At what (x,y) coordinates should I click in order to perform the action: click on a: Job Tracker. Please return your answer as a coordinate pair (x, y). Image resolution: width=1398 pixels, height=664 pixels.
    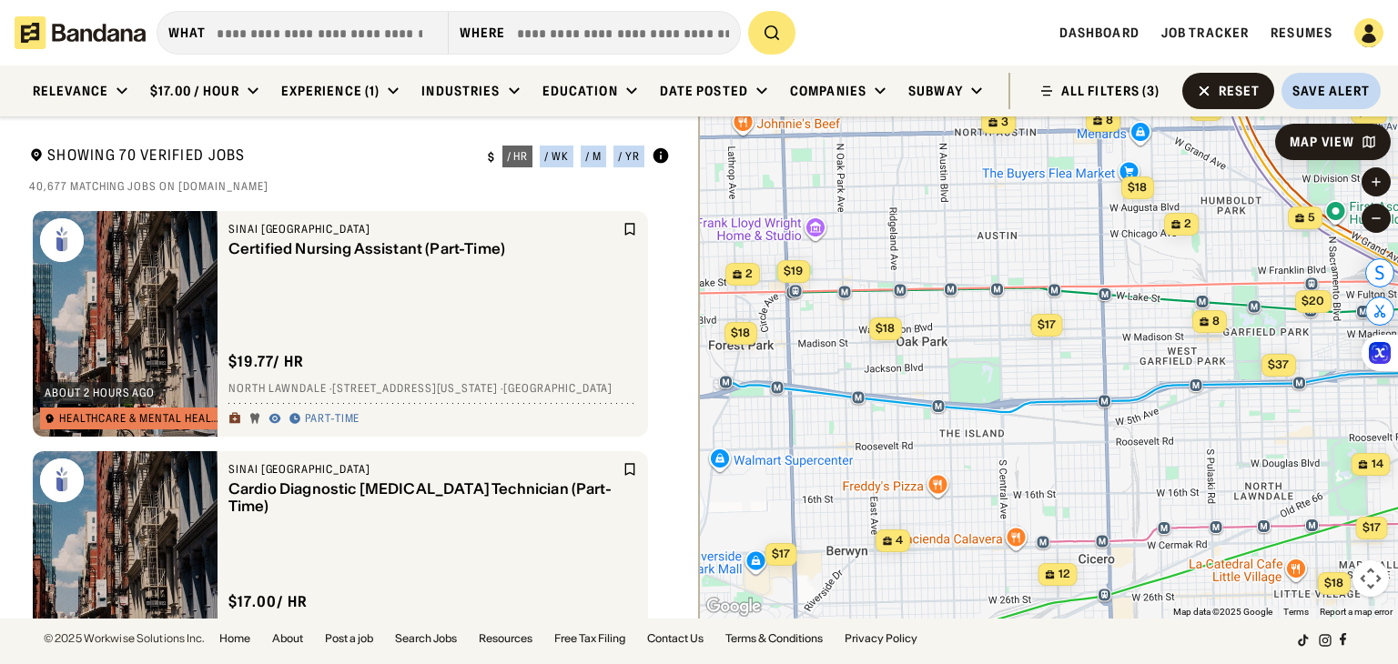
    Looking at the image, I should click on (1205, 33).